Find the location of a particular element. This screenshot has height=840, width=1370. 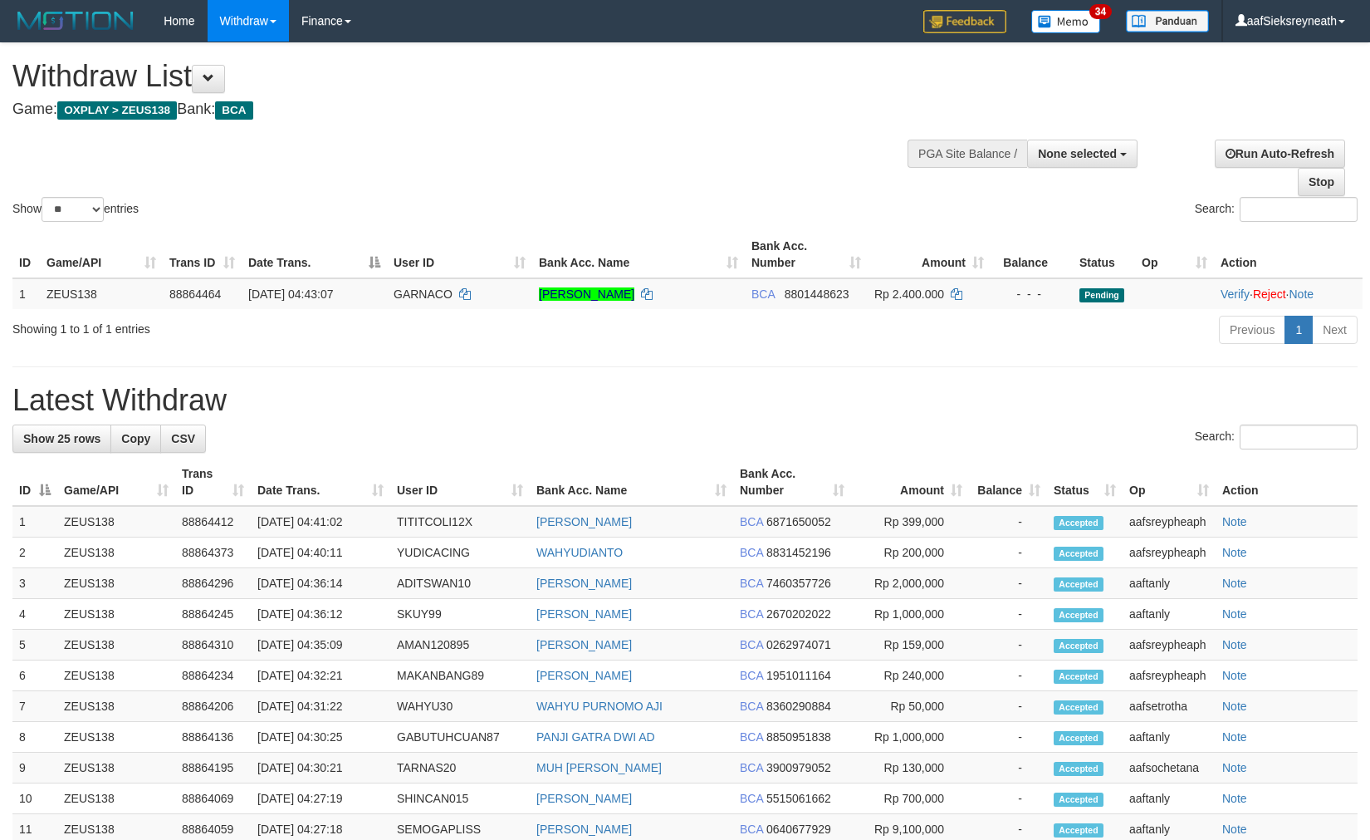

td: 1 is located at coordinates (35, 522).